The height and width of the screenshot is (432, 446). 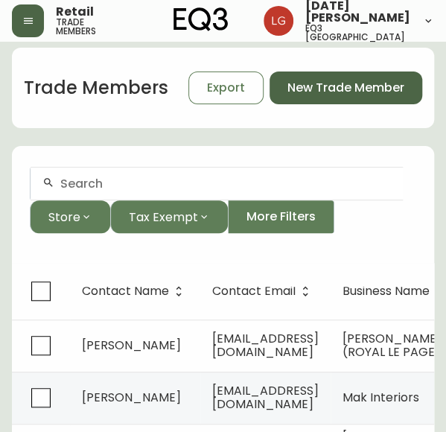 I want to click on button: Tax Exempt, so click(x=169, y=217).